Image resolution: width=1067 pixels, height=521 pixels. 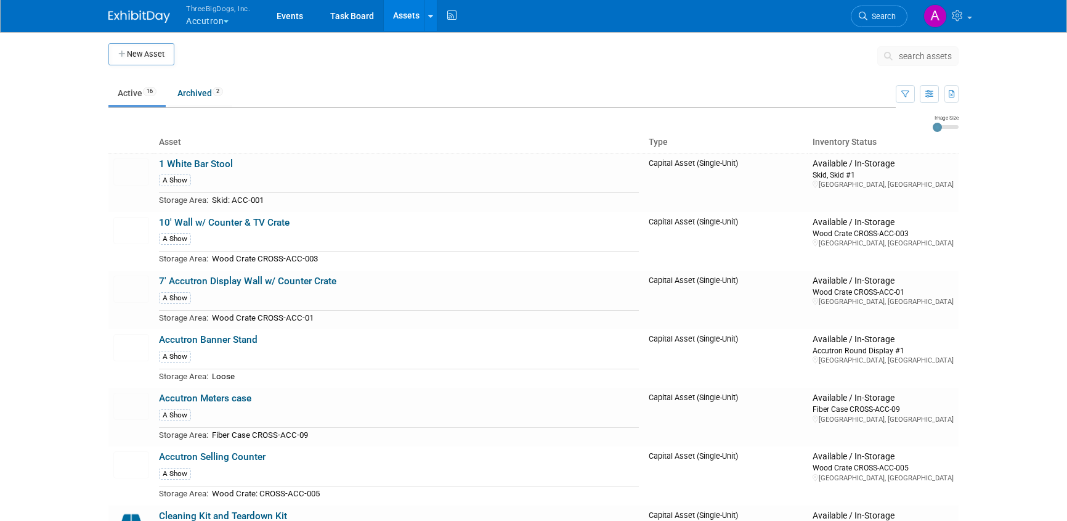 I want to click on img: ExhibitDay, so click(x=139, y=17).